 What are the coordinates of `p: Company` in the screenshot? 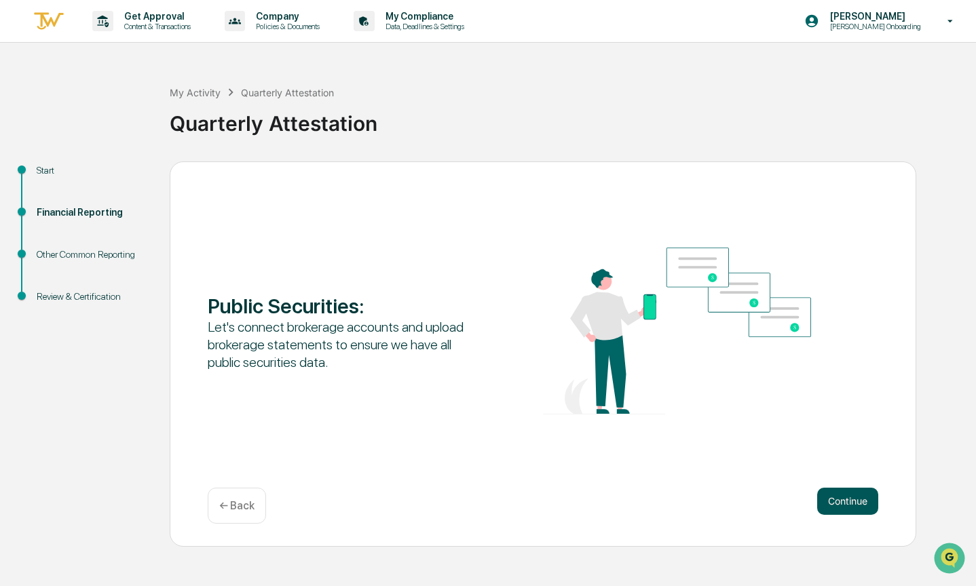 It's located at (286, 16).